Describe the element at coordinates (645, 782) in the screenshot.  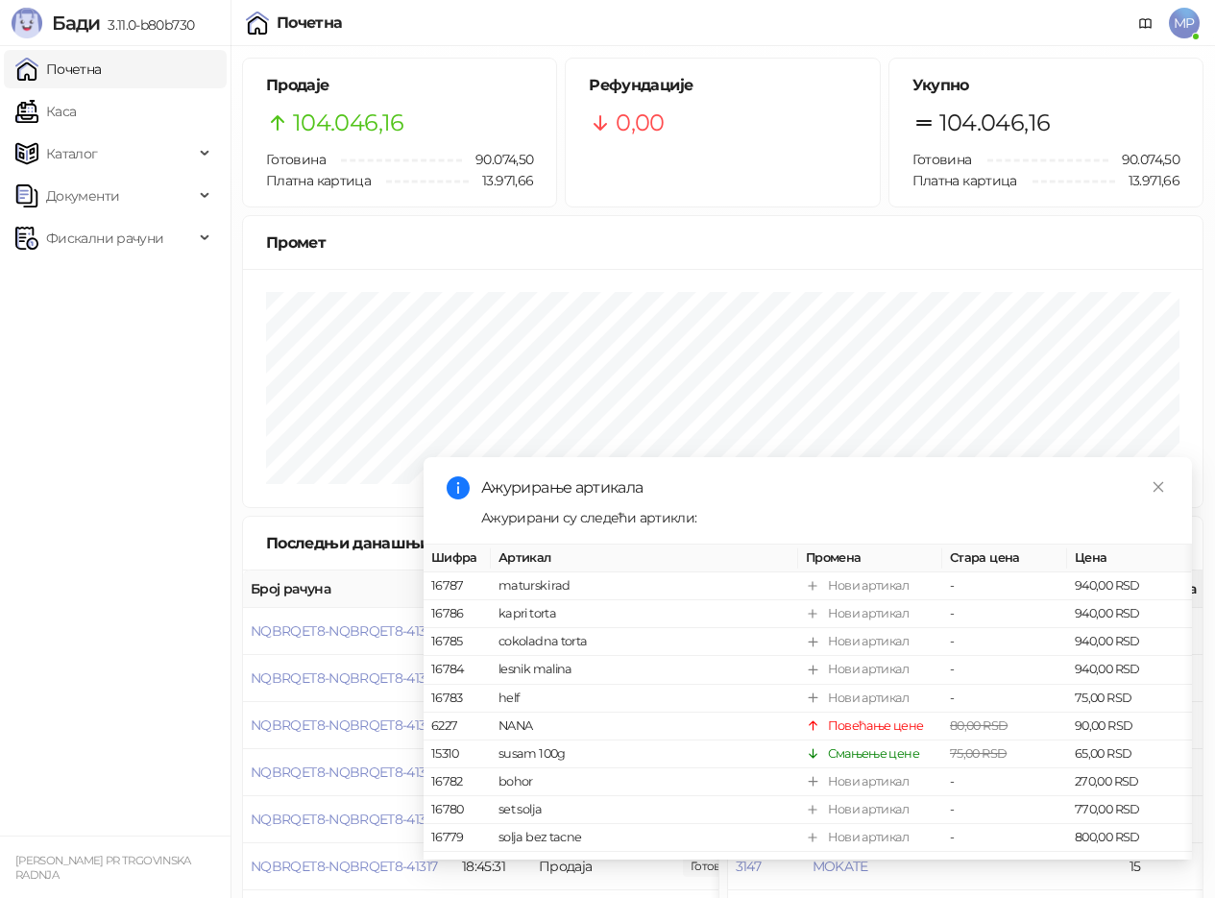
I see `td: bohor` at that location.